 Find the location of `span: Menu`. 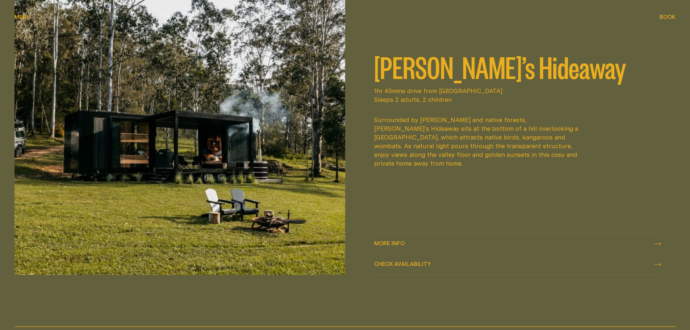

span: Menu is located at coordinates (22, 17).